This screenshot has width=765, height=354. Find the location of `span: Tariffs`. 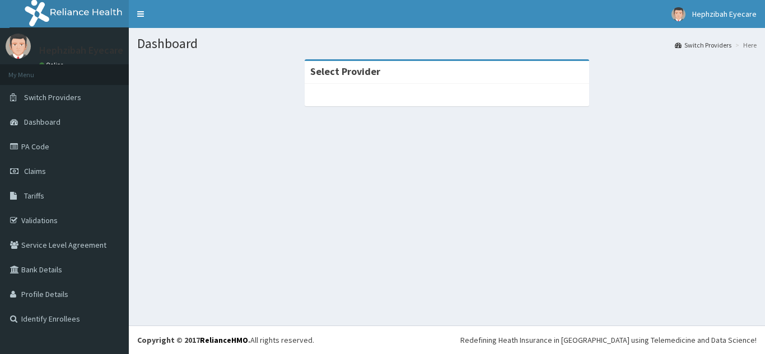

span: Tariffs is located at coordinates (34, 196).